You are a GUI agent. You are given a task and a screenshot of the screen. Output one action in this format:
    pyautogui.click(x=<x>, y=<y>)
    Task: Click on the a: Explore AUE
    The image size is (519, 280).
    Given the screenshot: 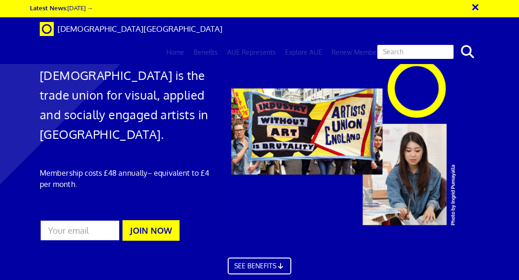 What is the action you would take?
    pyautogui.click(x=303, y=52)
    